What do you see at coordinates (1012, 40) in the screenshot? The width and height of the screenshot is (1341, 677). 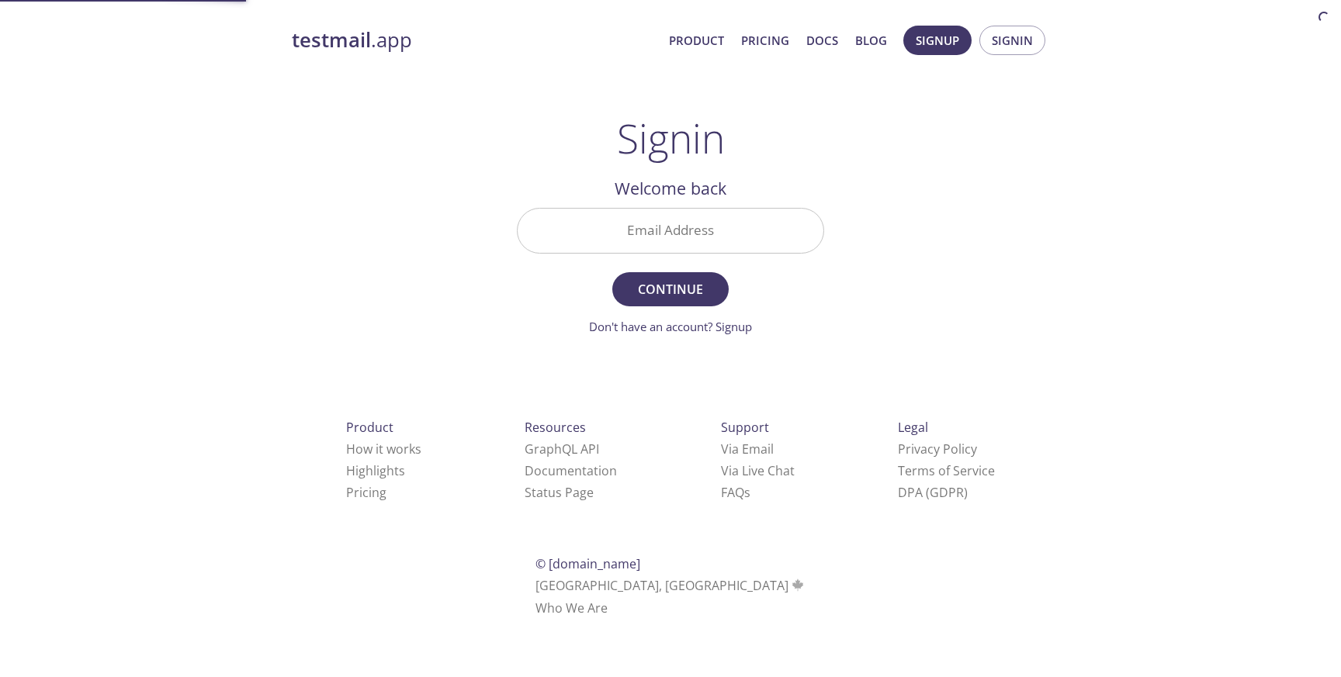 I see `button: Signin` at bounding box center [1012, 40].